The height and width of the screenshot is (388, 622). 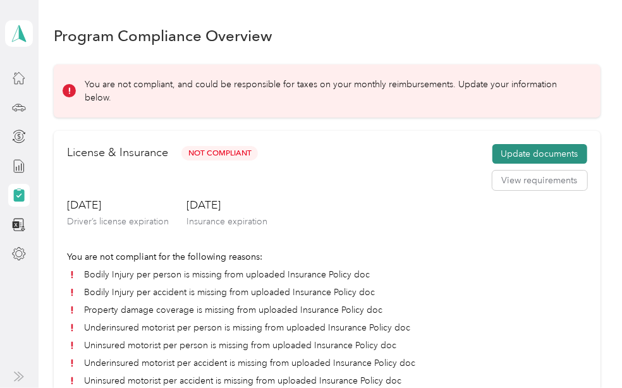 I want to click on li: Property damage coverage is missing from uploaded Insurance Policy doc, so click(x=327, y=310).